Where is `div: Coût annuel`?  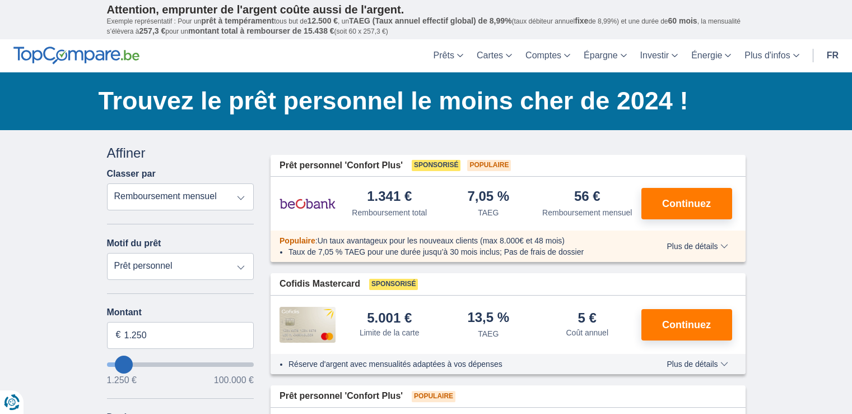
div: Coût annuel is located at coordinates (587, 332).